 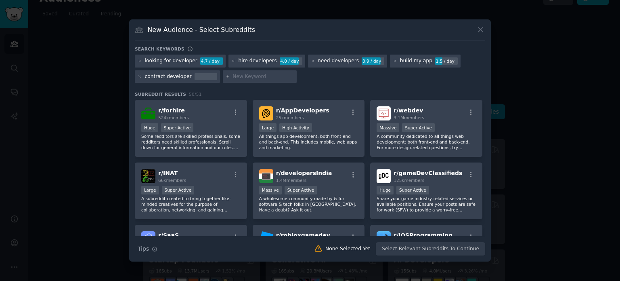 What do you see at coordinates (263, 77) in the screenshot?
I see `input: New Keyword` at bounding box center [263, 77].